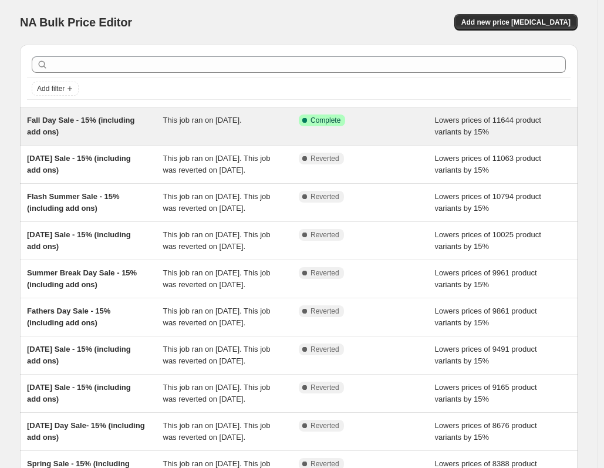 Image resolution: width=604 pixels, height=468 pixels. Describe the element at coordinates (69, 316) in the screenshot. I see `span: Fathers Day Sale - 15% (including add ons)` at that location.